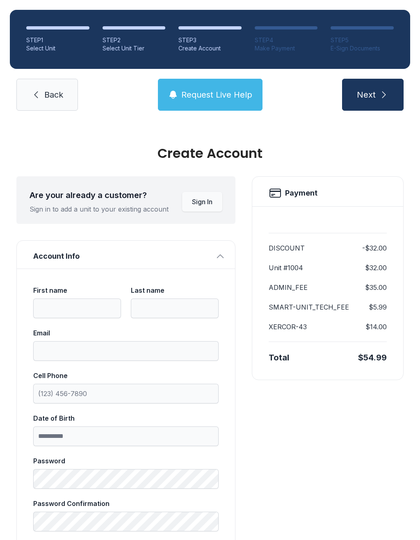 This screenshot has height=540, width=420. What do you see at coordinates (175, 308) in the screenshot?
I see `input: Last name` at bounding box center [175, 308].